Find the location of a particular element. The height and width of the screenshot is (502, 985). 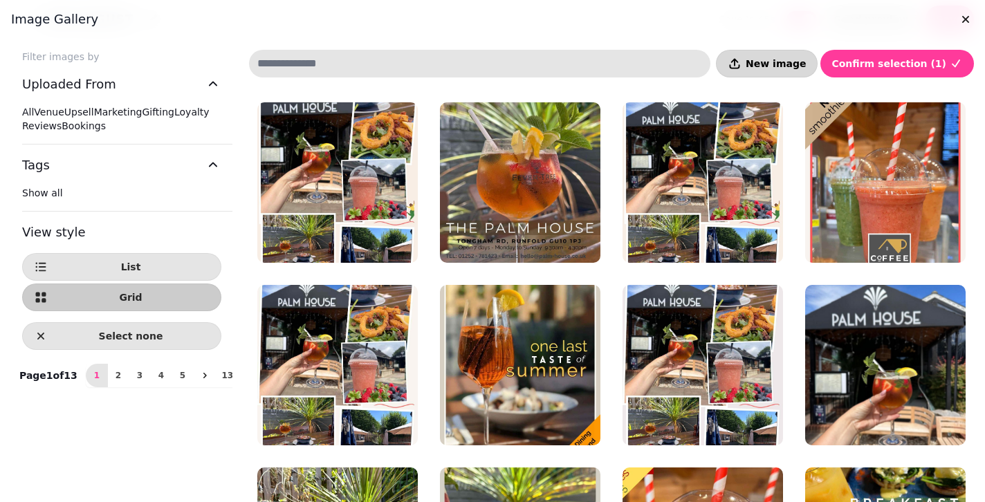

button: 1 is located at coordinates (97, 376).